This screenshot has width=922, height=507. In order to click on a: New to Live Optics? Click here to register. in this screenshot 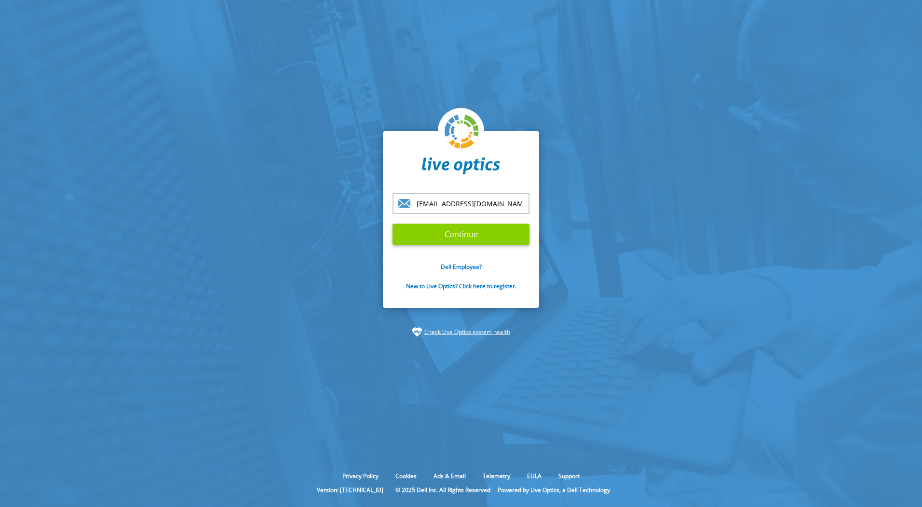, I will do `click(461, 286)`.